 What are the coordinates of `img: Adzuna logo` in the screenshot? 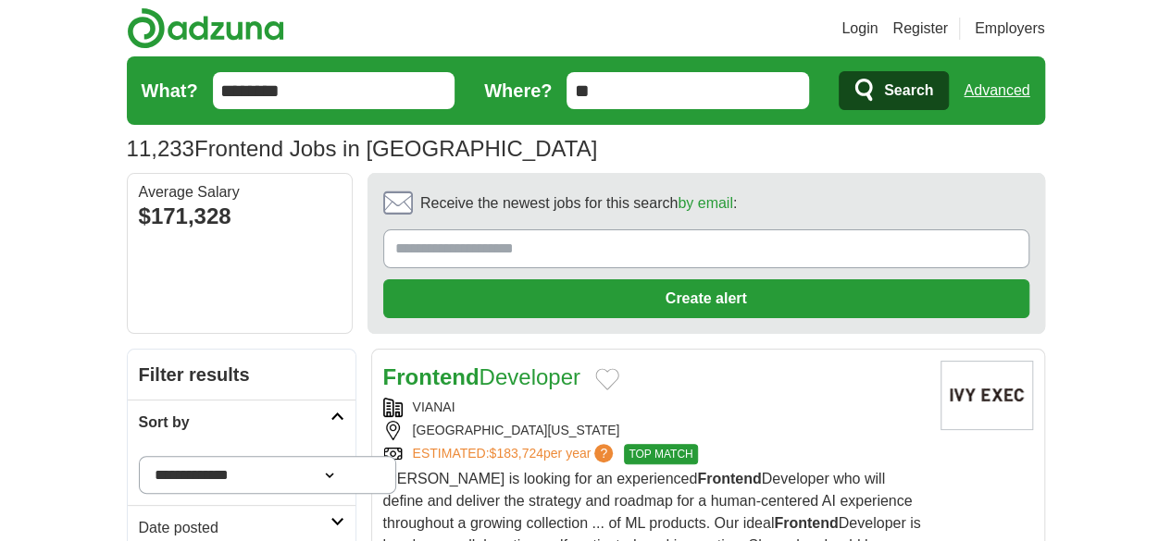 It's located at (205, 28).